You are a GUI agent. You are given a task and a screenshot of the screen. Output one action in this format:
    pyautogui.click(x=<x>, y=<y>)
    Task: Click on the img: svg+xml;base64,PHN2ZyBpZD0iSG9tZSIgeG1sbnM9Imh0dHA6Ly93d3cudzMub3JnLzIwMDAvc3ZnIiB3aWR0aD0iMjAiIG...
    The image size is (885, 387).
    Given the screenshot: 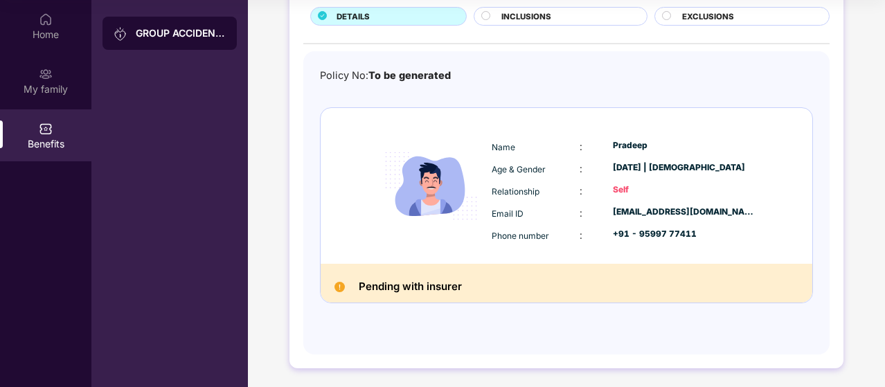 What is the action you would take?
    pyautogui.click(x=46, y=19)
    